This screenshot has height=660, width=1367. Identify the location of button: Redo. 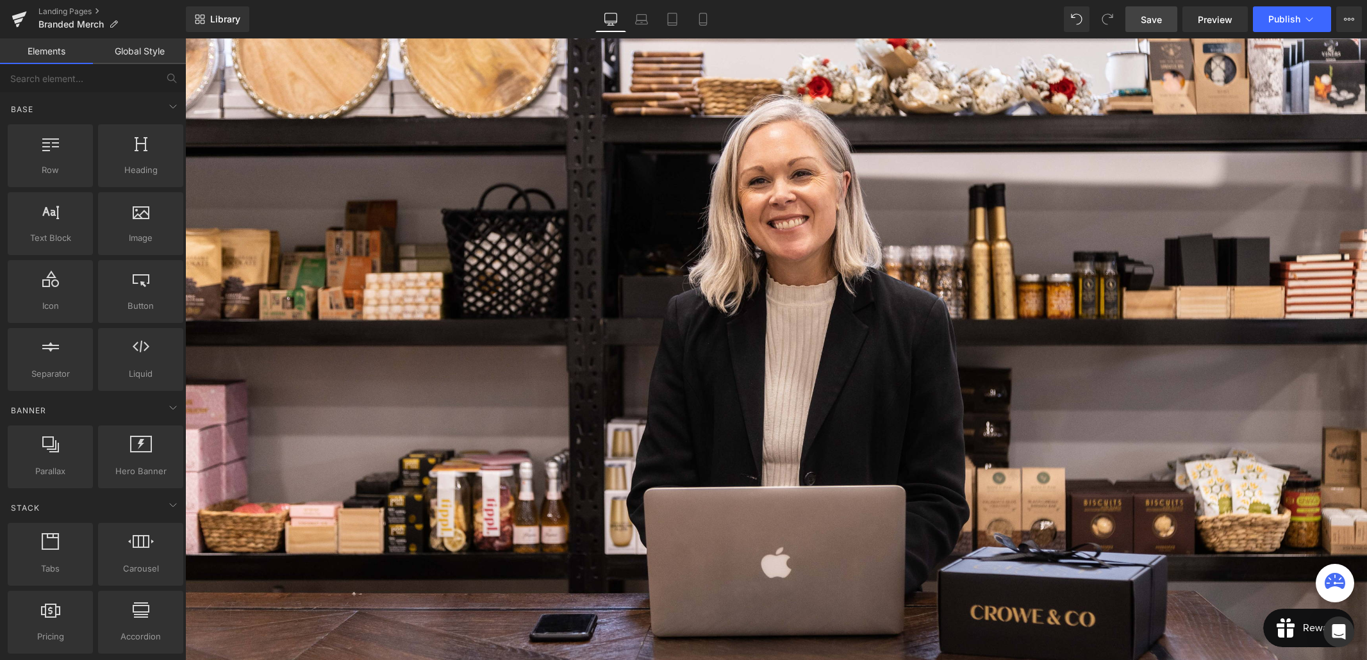
(1108, 19).